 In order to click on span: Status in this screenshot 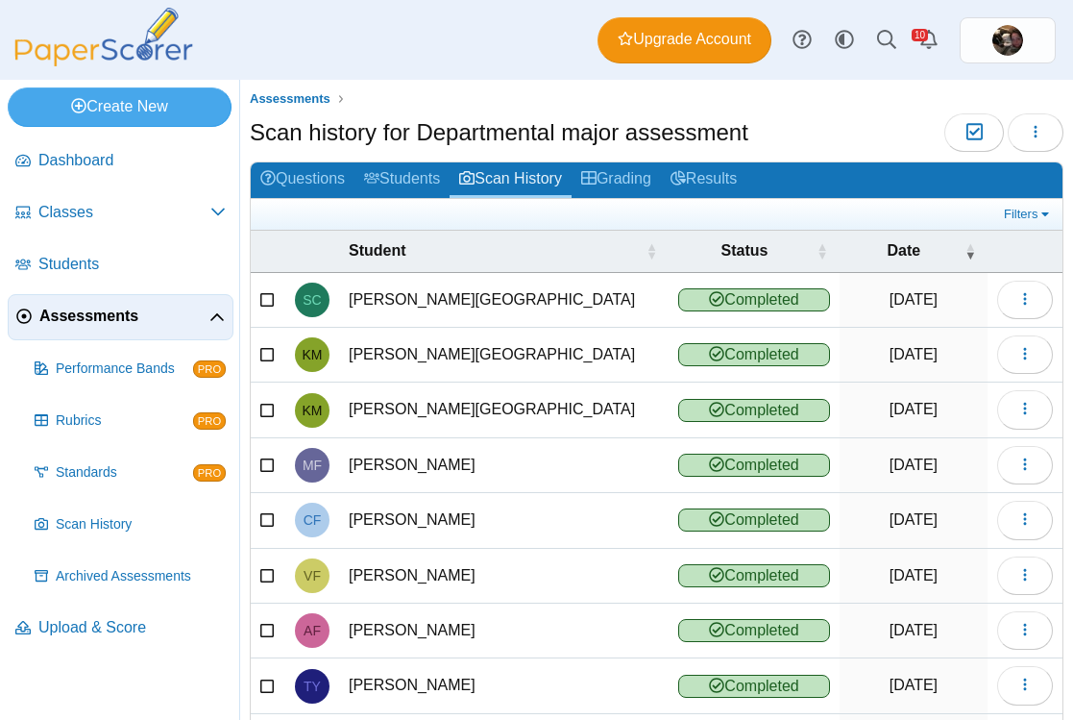, I will do `click(745, 250)`.